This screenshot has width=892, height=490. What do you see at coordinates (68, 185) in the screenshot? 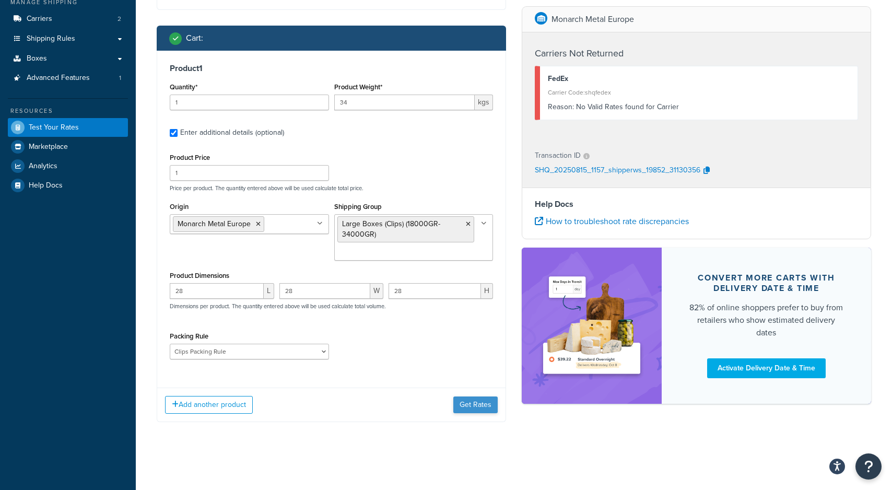
I see `a: Help Docs` at bounding box center [68, 185].